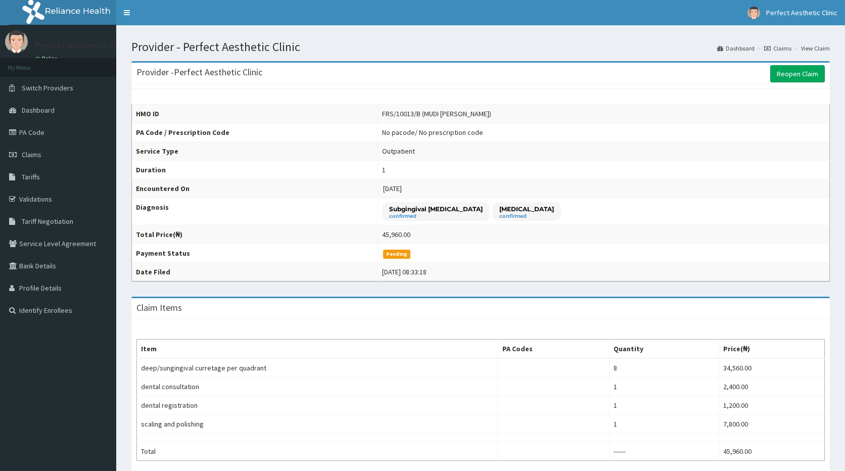 The image size is (845, 471). What do you see at coordinates (772, 405) in the screenshot?
I see `td: 1,200.00` at bounding box center [772, 405].